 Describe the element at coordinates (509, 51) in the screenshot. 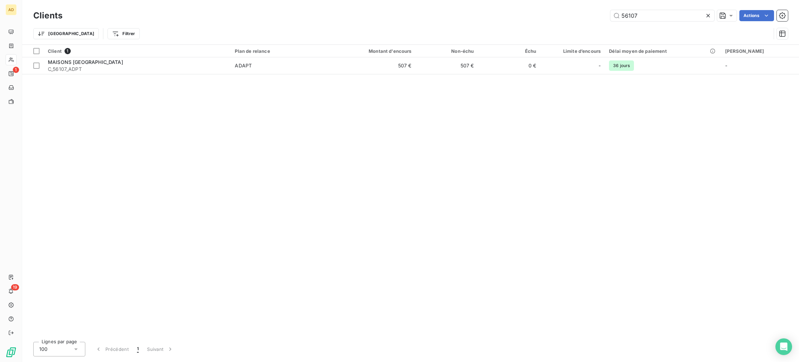

I see `div: Échu` at that location.